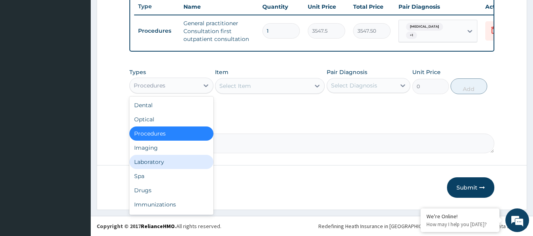 The width and height of the screenshot is (533, 236). I want to click on div: Select Diagnosis, so click(354, 86).